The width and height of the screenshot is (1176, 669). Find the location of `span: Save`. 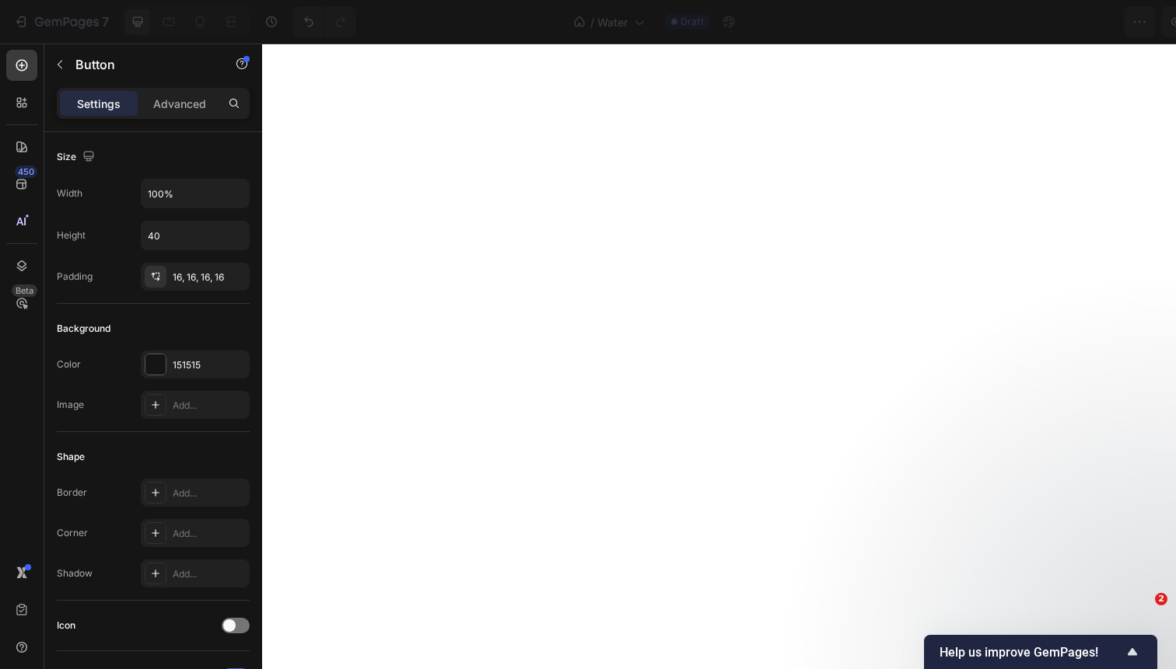

span: Save is located at coordinates (1040, 22).